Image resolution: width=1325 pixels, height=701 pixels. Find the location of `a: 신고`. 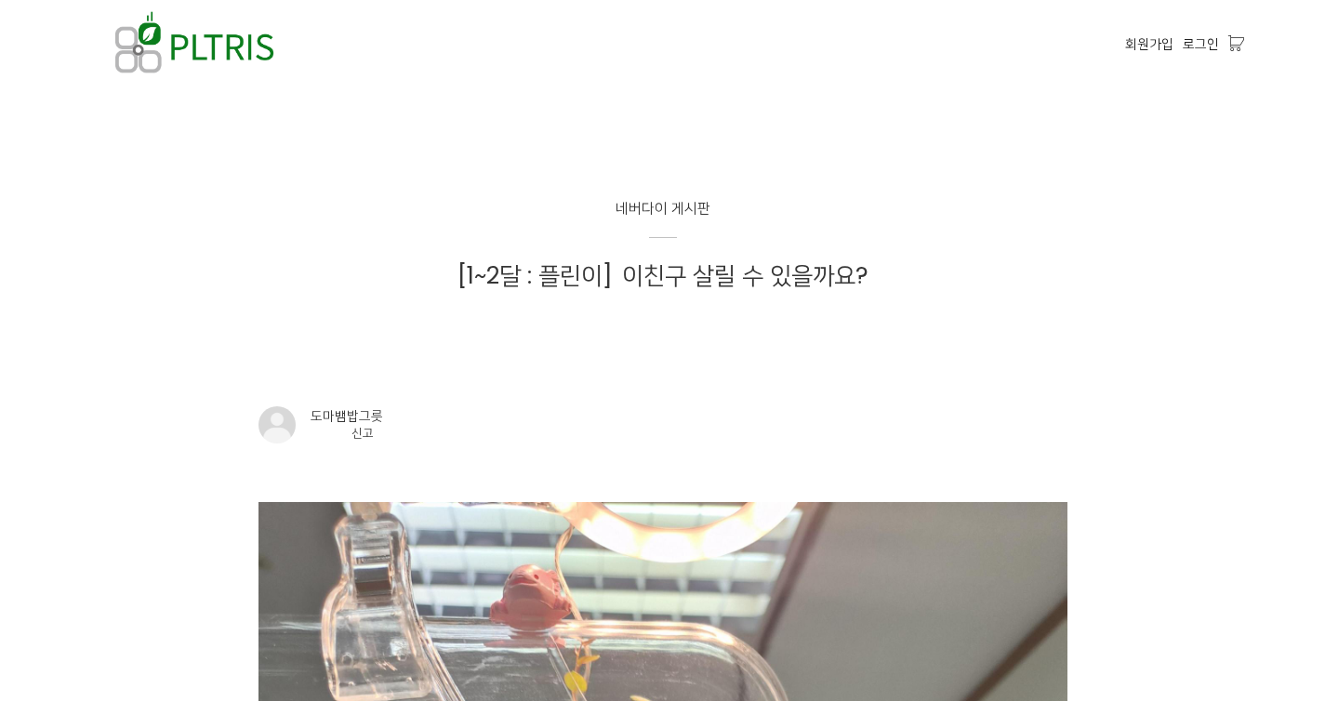

a: 신고 is located at coordinates (363, 432).